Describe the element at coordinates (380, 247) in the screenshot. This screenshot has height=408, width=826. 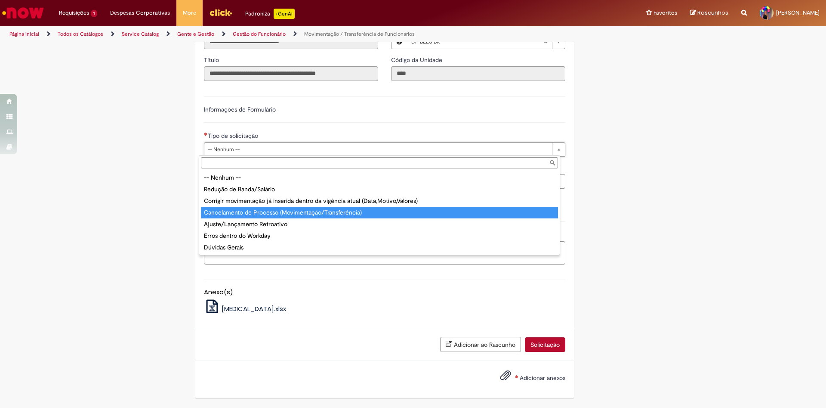
I see `div: Dúvidas Gerais` at that location.